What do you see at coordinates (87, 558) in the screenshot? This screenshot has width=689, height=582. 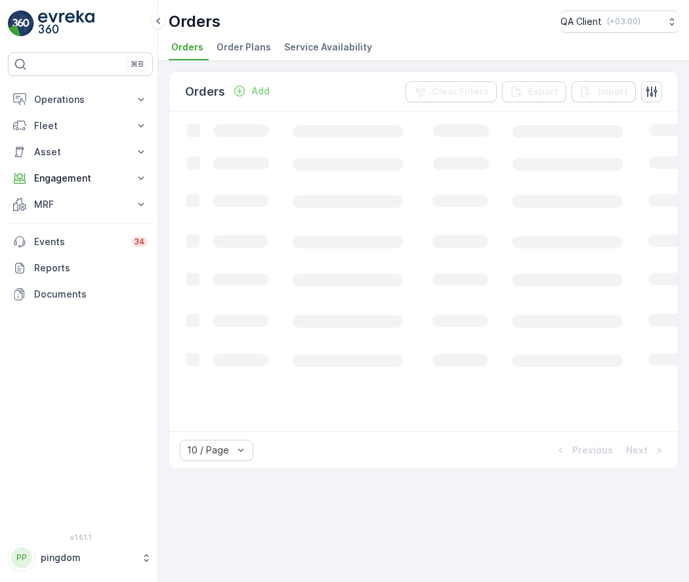 I see `p: pingdom` at bounding box center [87, 558].